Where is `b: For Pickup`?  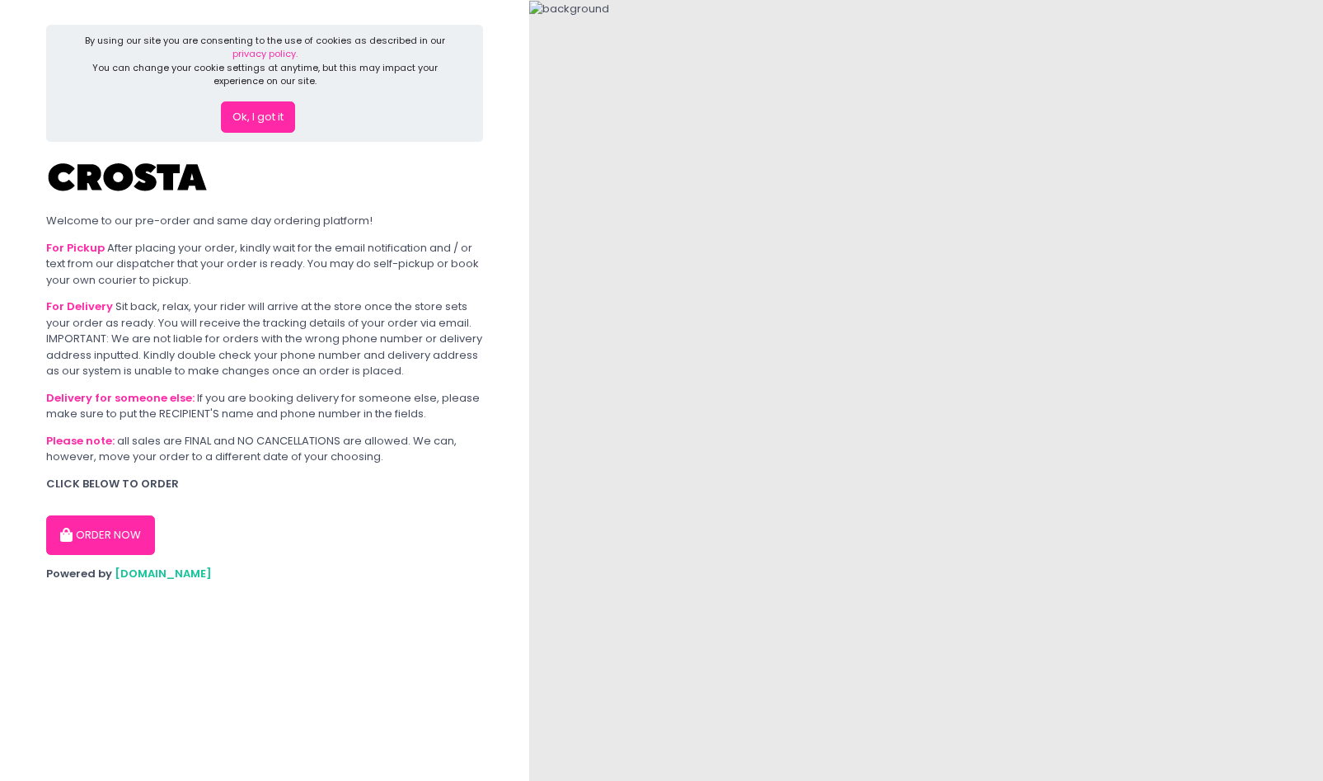 b: For Pickup is located at coordinates (75, 247).